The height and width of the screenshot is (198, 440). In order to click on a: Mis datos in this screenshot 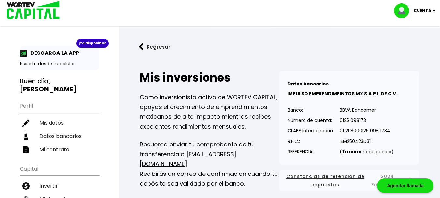, I will do `click(59, 122)`.